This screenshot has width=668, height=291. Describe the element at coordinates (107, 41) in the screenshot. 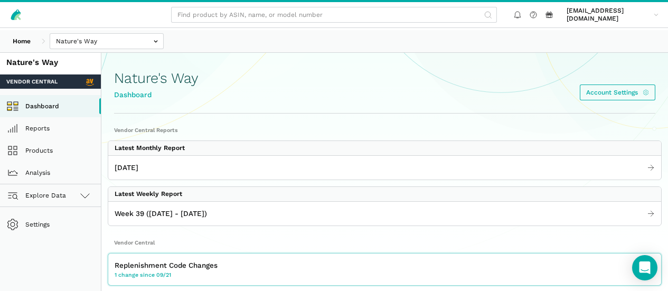

I see `input: Nature's Way` at that location.